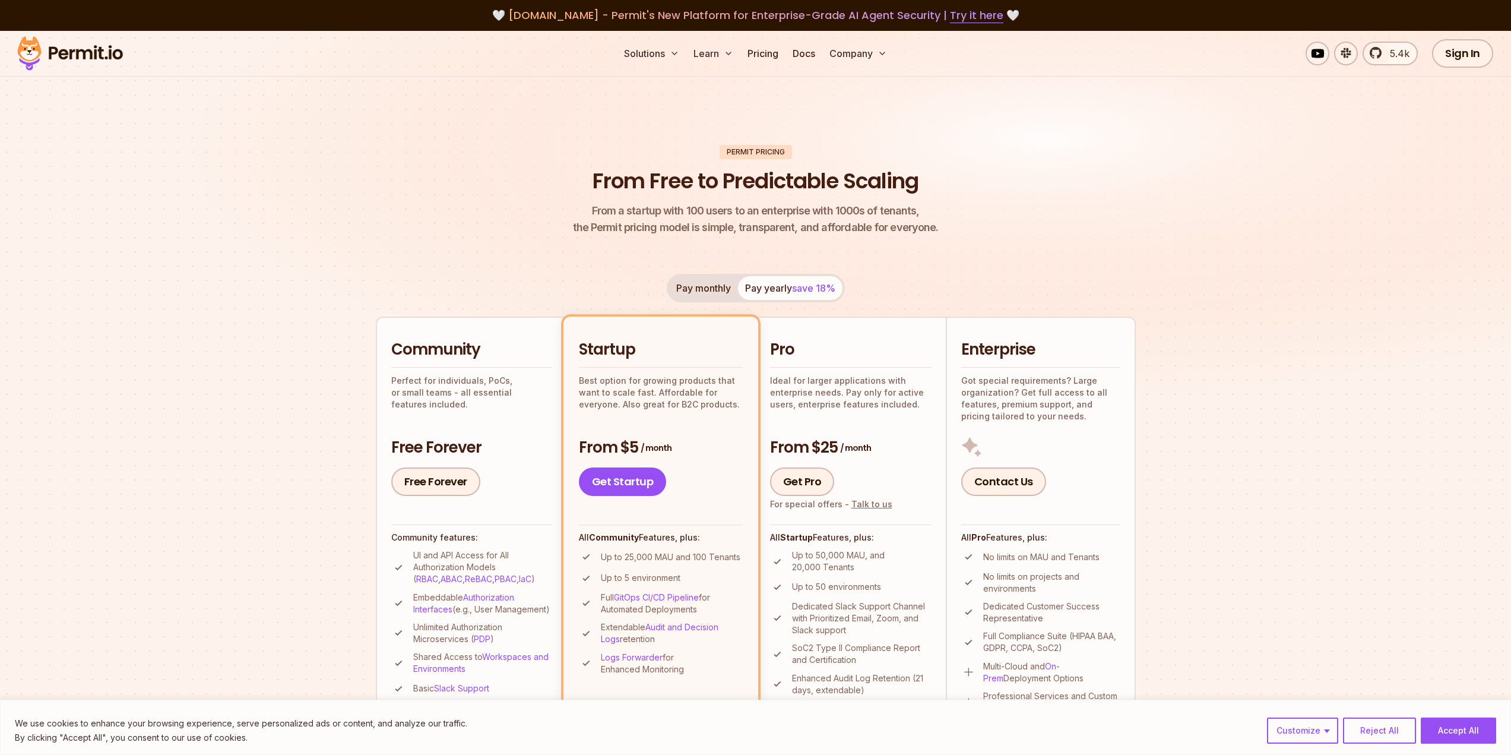 The image size is (1511, 755). What do you see at coordinates (505, 578) in the screenshot?
I see `a: PBAC` at bounding box center [505, 578].